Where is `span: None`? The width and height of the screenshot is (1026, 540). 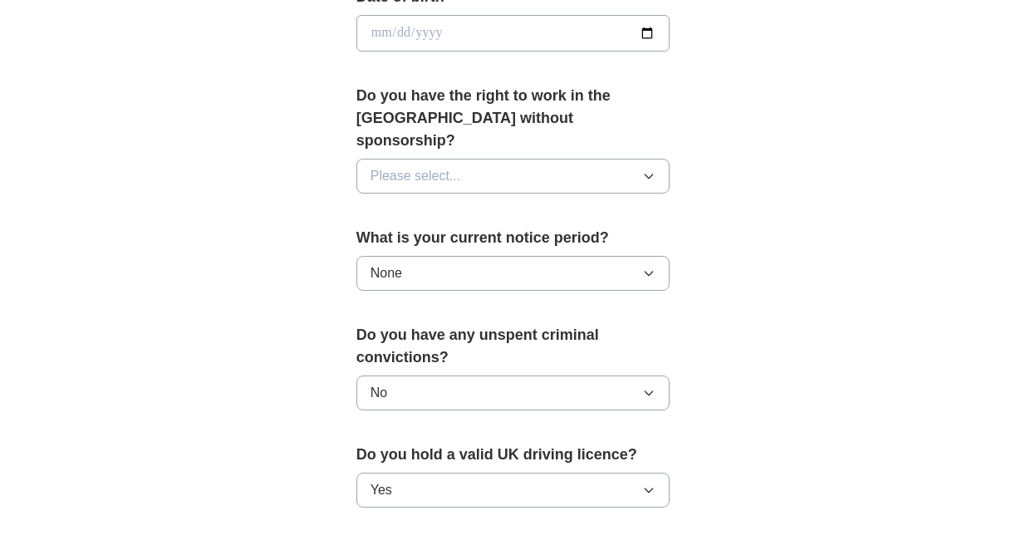
span: None is located at coordinates (386, 273).